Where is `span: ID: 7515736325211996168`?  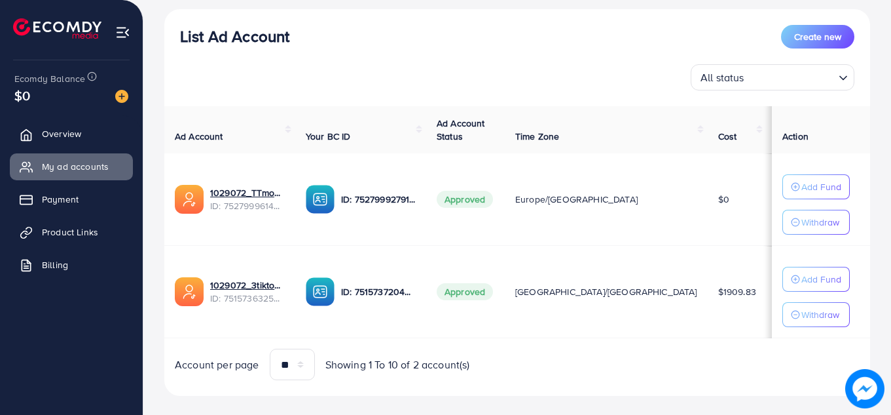
span: ID: 7515736325211996168 is located at coordinates (248, 298).